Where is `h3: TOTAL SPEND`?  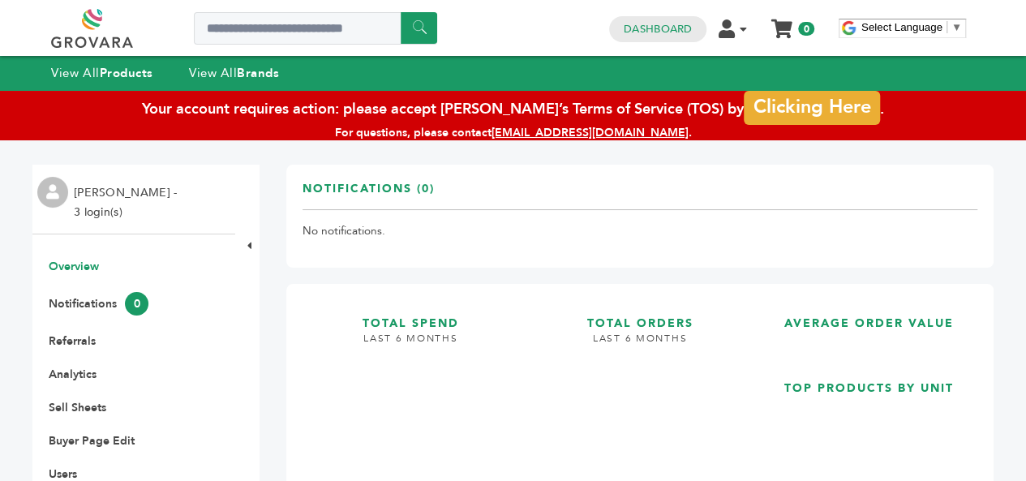 h3: TOTAL SPEND is located at coordinates (410, 315).